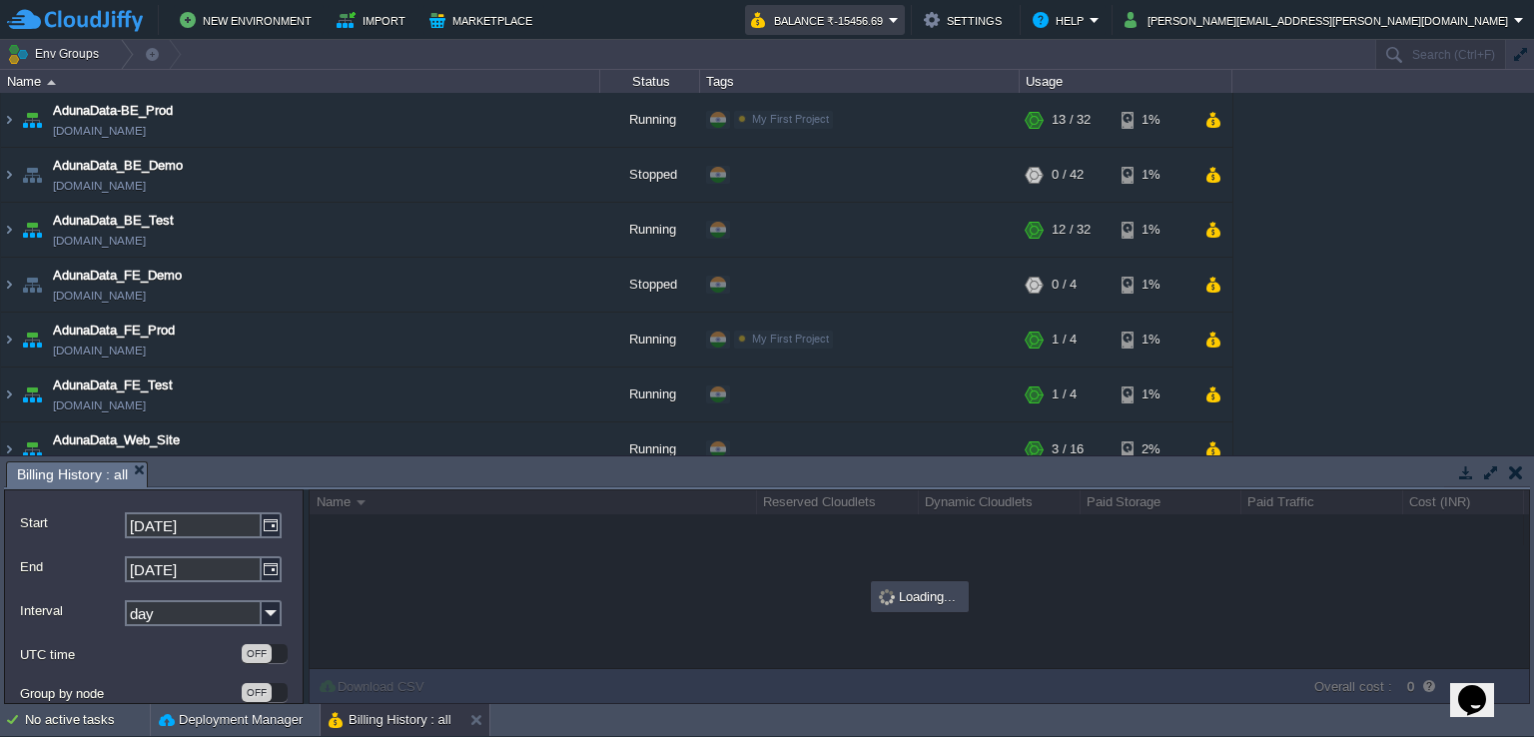 Image resolution: width=1534 pixels, height=737 pixels. I want to click on button: Deployment Manager, so click(231, 720).